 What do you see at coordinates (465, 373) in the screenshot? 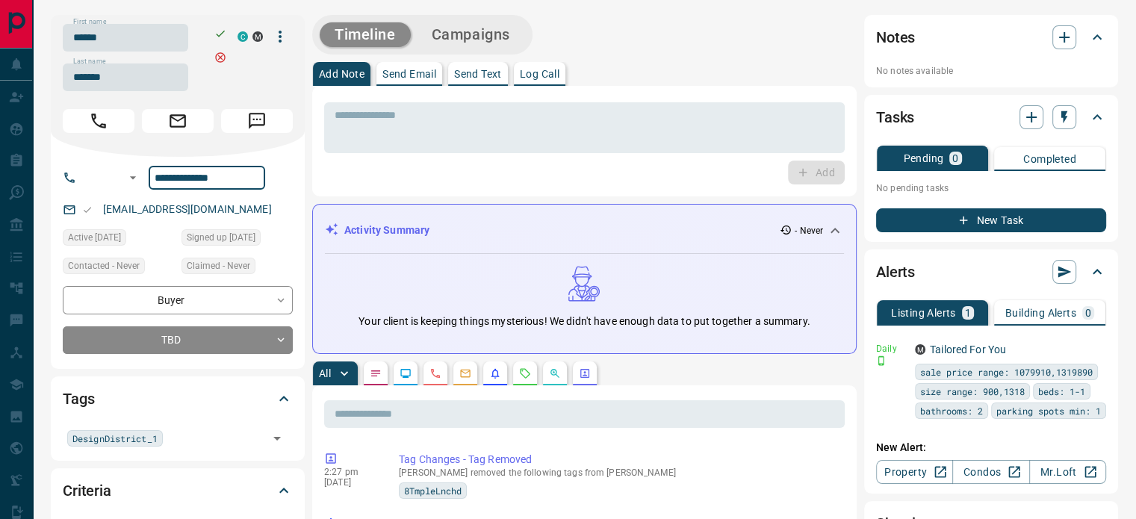
I see `svg: Emails` at bounding box center [465, 373].